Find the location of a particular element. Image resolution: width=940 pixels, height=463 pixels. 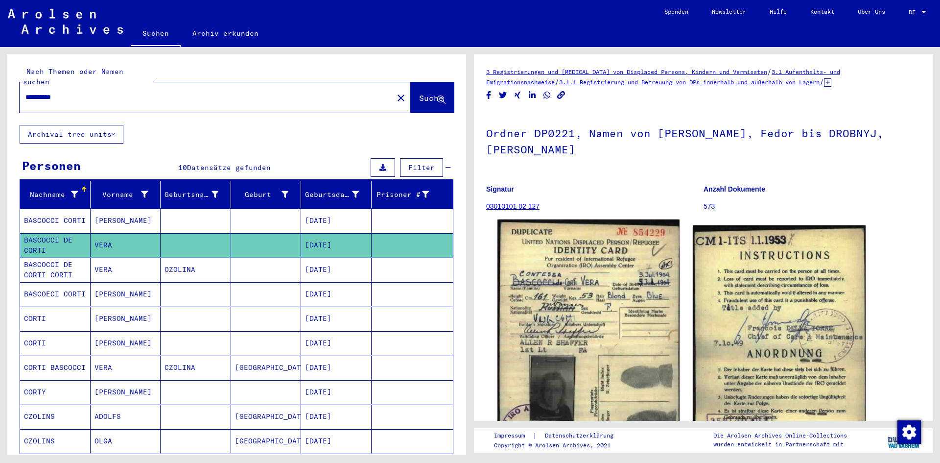

a: Impressum is located at coordinates (513, 435).